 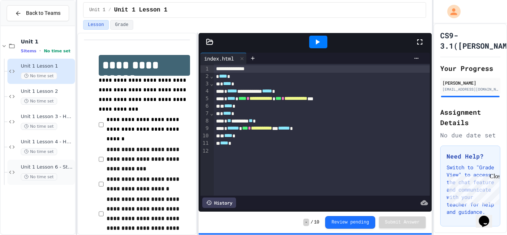 What do you see at coordinates (205, 136) in the screenshot?
I see `div: 10` at bounding box center [205, 136].